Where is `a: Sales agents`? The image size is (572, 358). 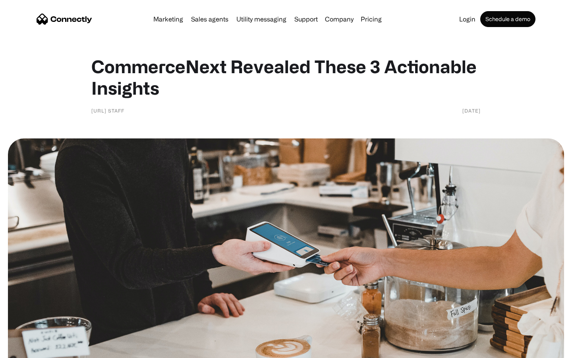
a: Sales agents is located at coordinates (210, 19).